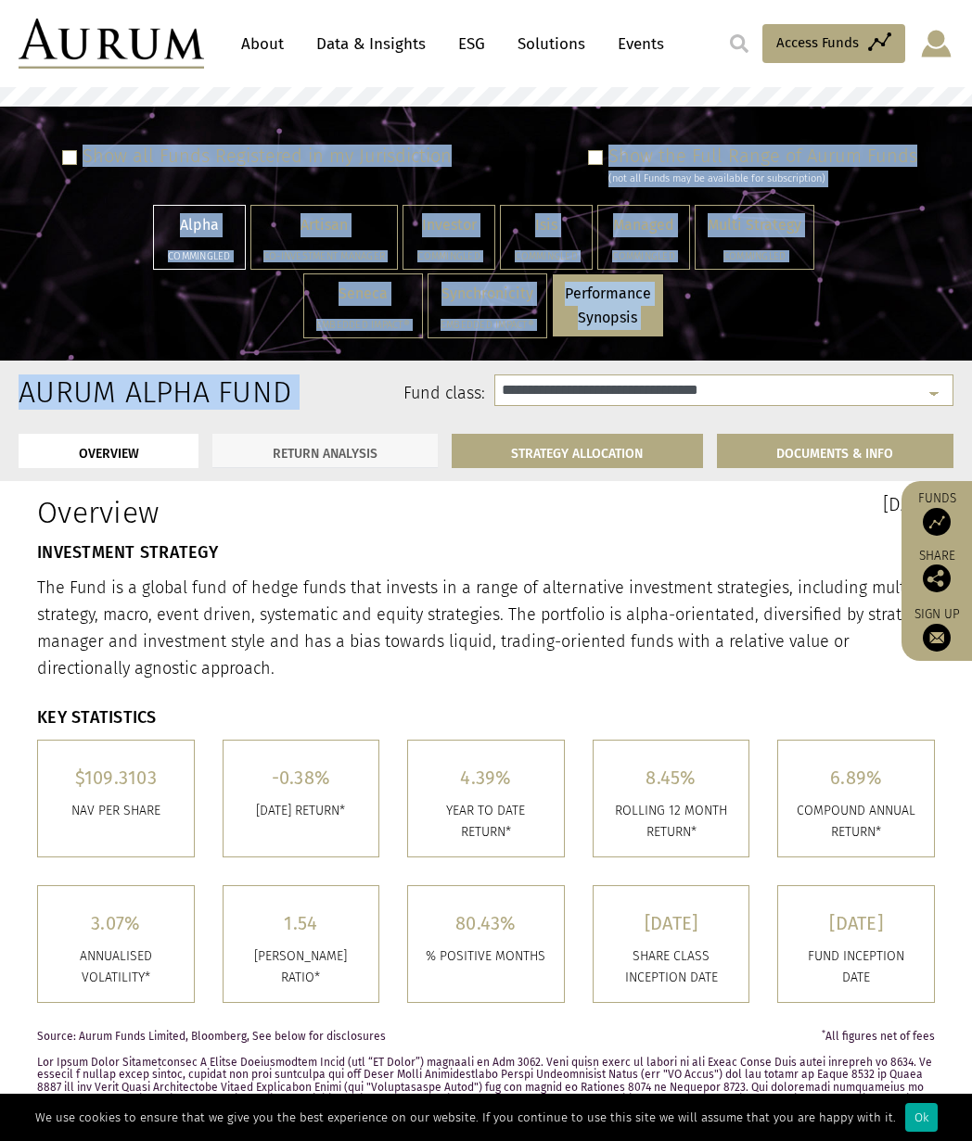  Describe the element at coordinates (199, 225) in the screenshot. I see `p: Alpha` at that location.